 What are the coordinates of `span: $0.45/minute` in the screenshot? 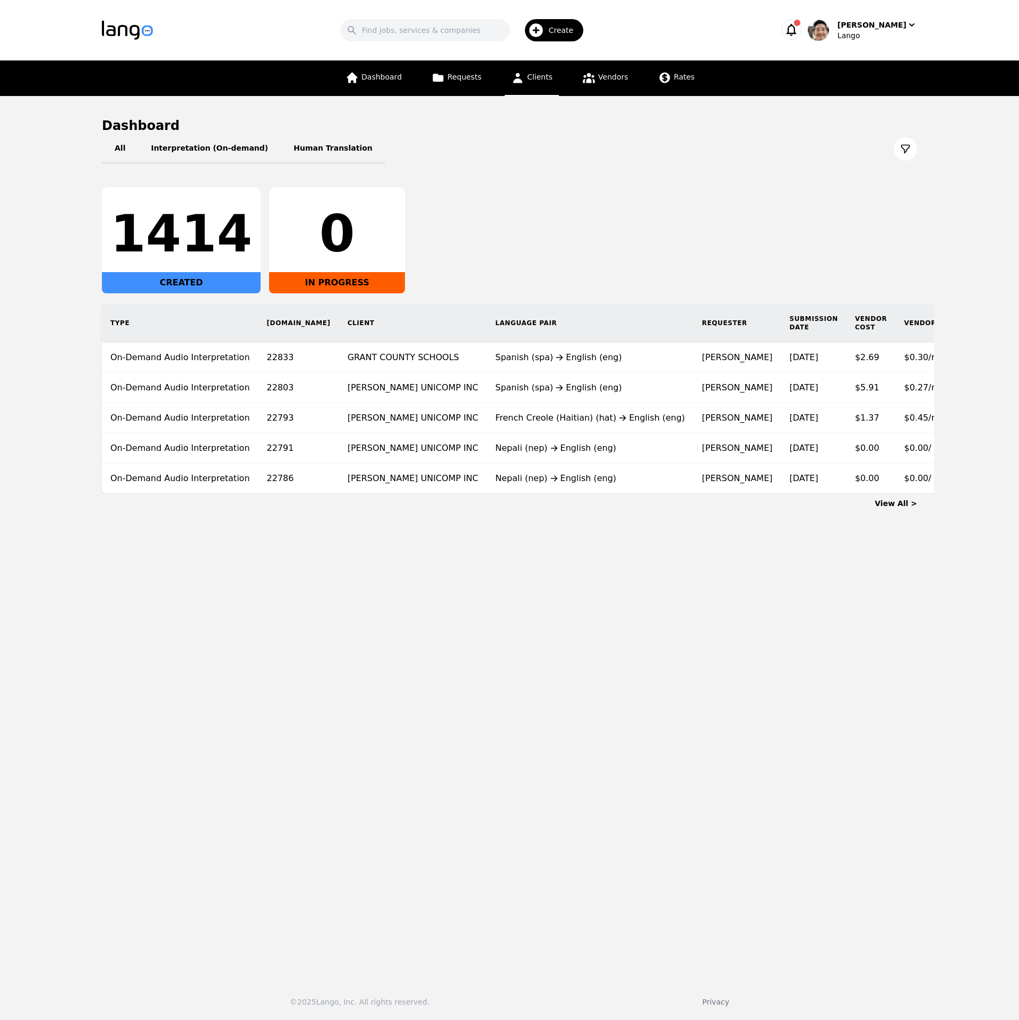 It's located at (932, 418).